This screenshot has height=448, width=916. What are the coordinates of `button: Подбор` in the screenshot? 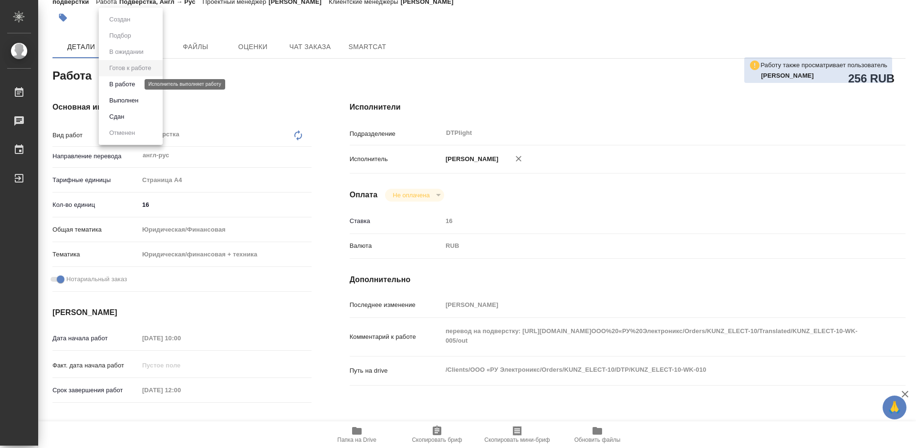 It's located at (120, 36).